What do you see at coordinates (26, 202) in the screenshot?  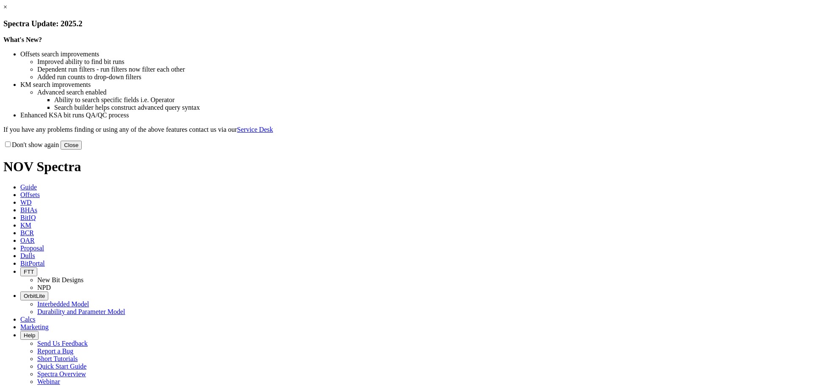 I see `span: WD` at bounding box center [26, 202].